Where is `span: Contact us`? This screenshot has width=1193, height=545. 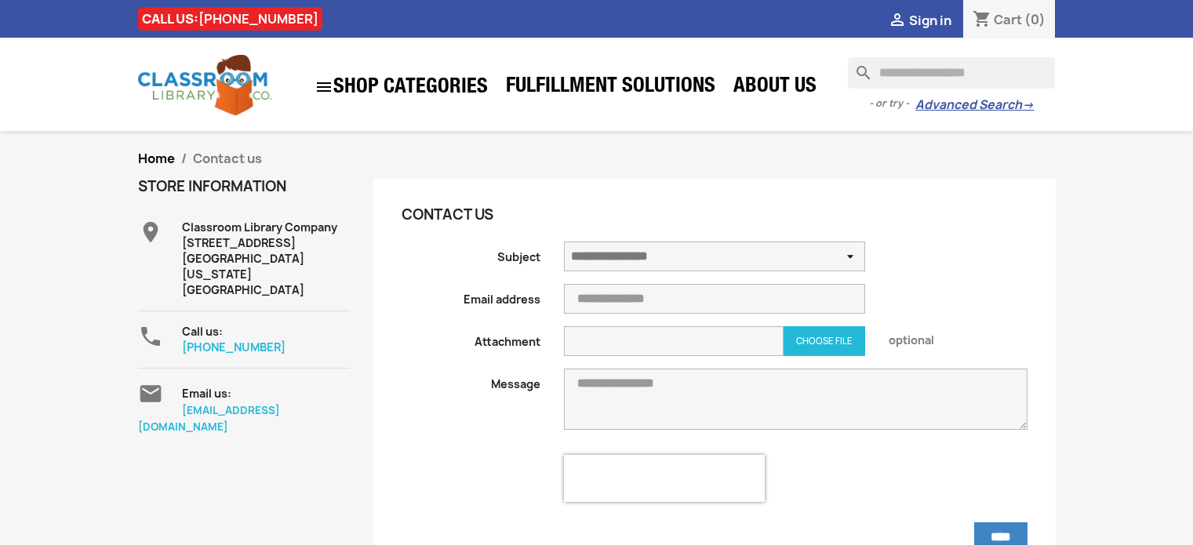
span: Contact us is located at coordinates (227, 158).